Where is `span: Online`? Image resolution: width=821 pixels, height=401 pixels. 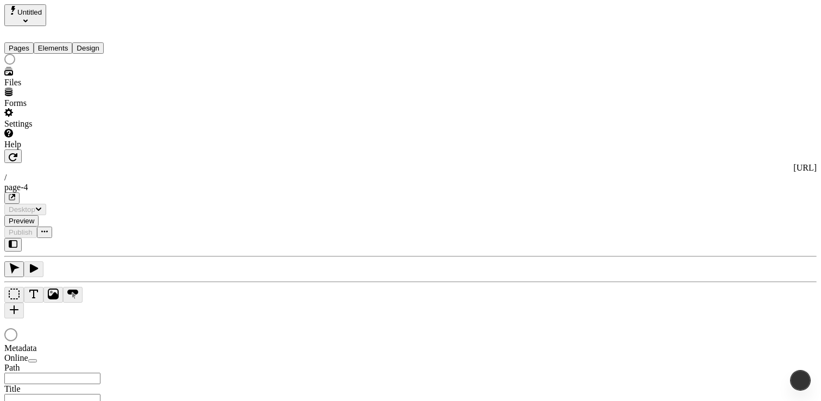
span: Online is located at coordinates (16, 357).